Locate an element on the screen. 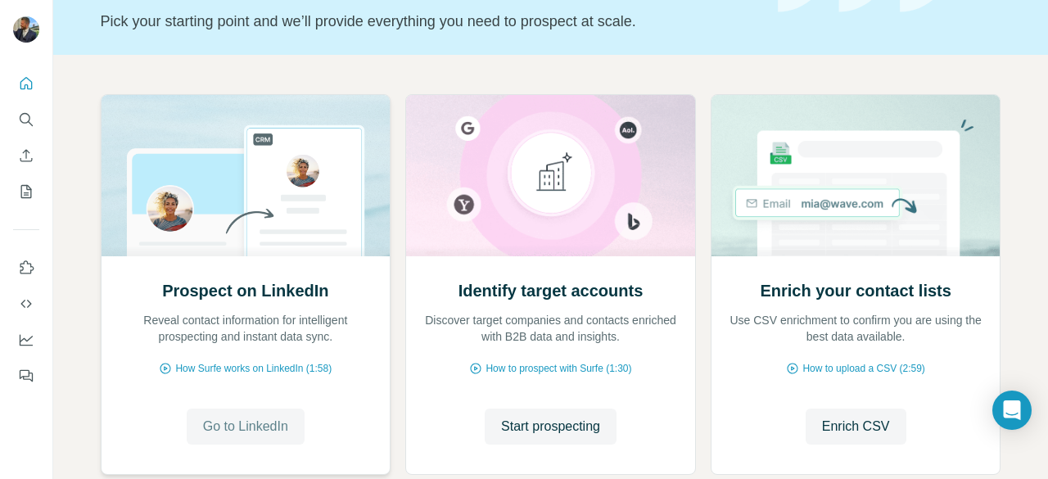  button: Use Surfe on LinkedIn is located at coordinates (26, 268).